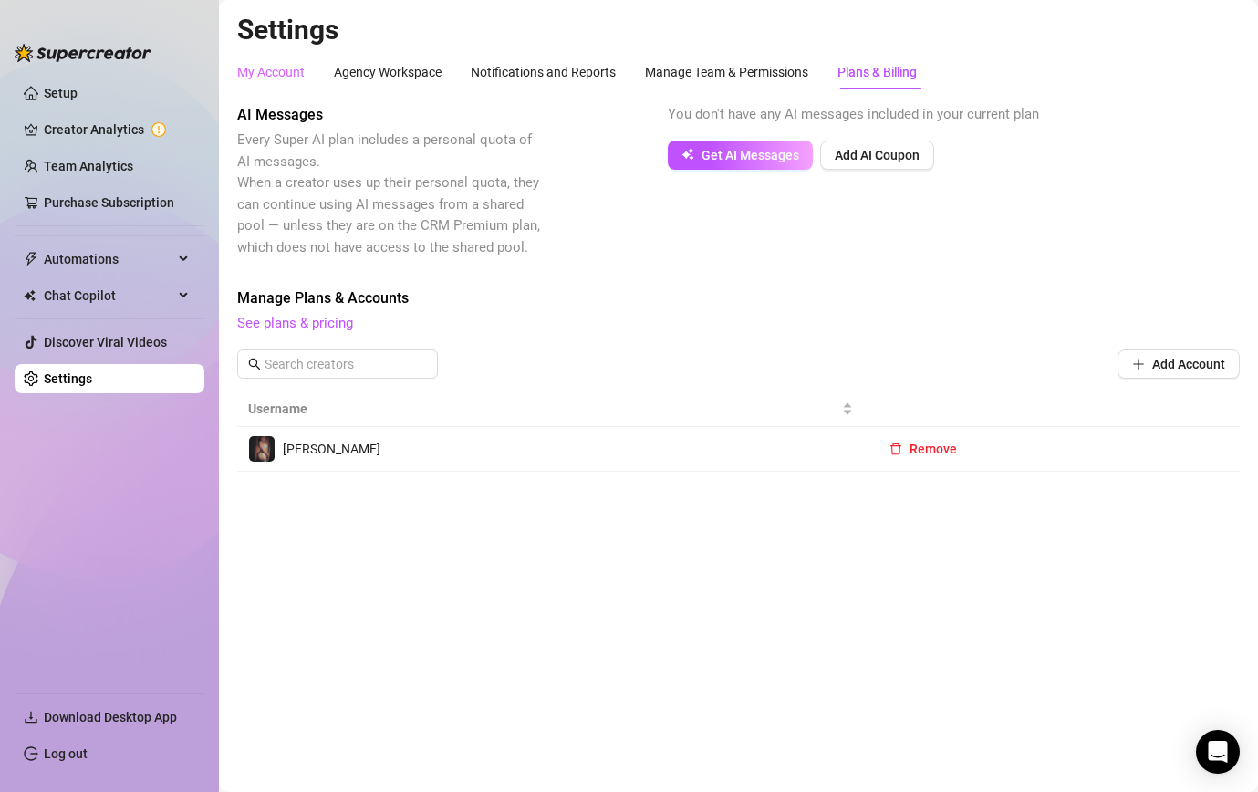 The width and height of the screenshot is (1258, 792). What do you see at coordinates (31, 717) in the screenshot?
I see `span: download` at bounding box center [31, 717].